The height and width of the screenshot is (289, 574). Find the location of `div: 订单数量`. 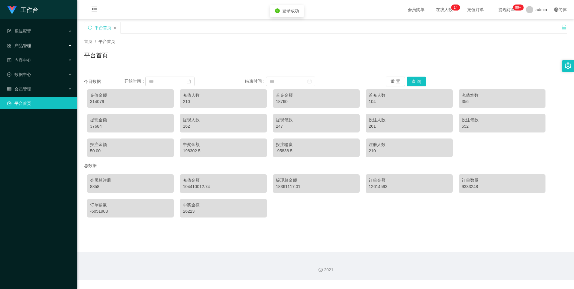

div: 订单数量 is located at coordinates (502, 180).